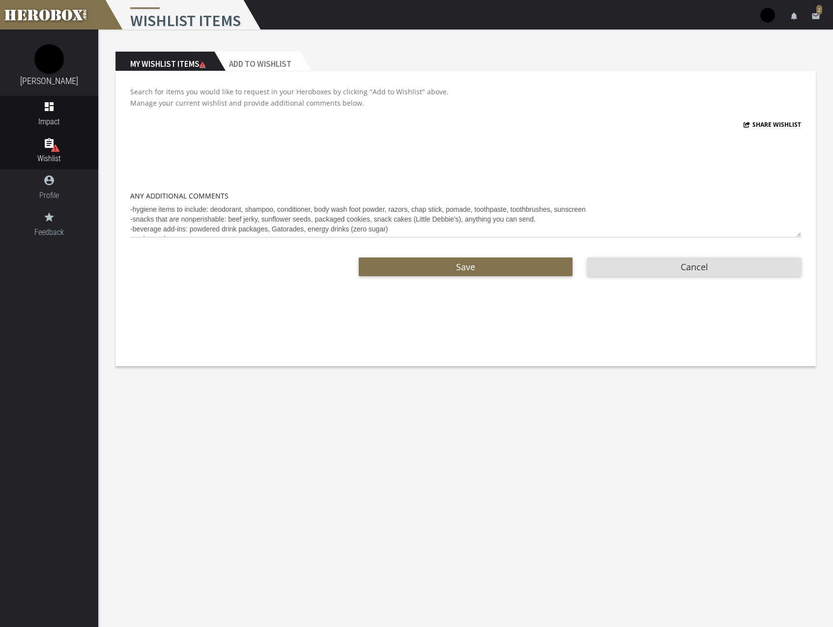 This screenshot has height=627, width=833. What do you see at coordinates (179, 196) in the screenshot?
I see `label: Any Additional Comments` at bounding box center [179, 196].